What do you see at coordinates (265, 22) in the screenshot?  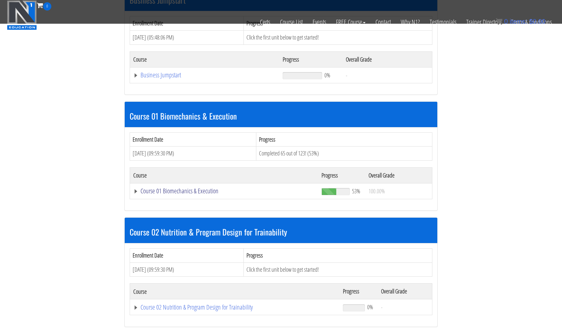 I see `a: Certs` at bounding box center [265, 22].